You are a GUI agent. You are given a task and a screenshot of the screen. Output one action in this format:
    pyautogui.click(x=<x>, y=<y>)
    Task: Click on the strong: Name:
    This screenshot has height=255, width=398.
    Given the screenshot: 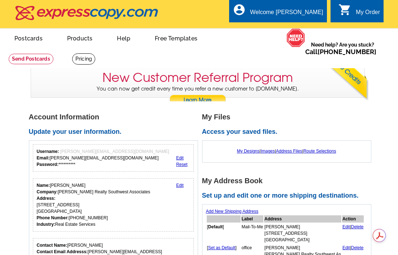 What is the action you would take?
    pyautogui.click(x=43, y=185)
    